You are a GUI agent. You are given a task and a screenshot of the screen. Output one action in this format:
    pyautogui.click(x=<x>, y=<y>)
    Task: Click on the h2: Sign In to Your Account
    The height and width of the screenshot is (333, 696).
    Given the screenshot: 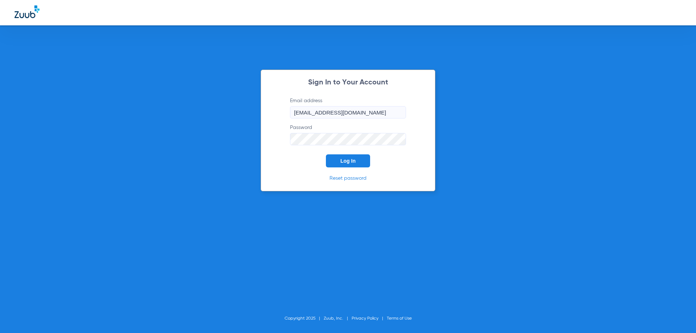 What is the action you would take?
    pyautogui.click(x=348, y=83)
    